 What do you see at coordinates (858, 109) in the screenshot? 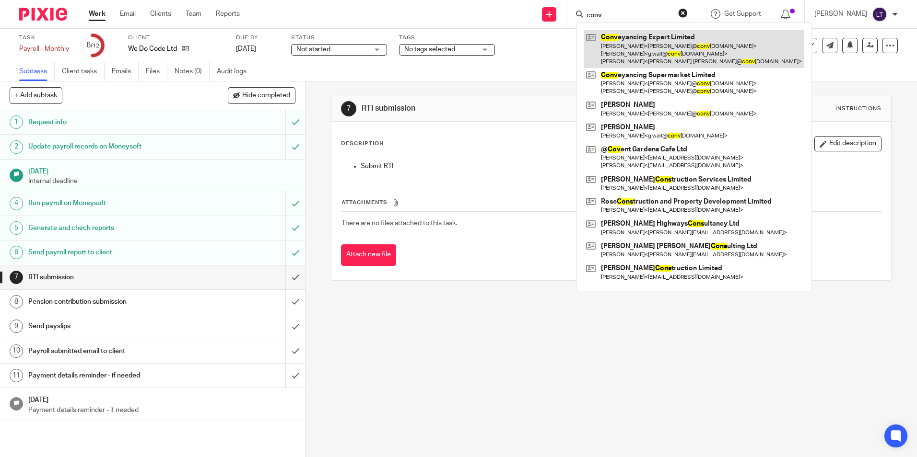
I see `div: Instructions` at bounding box center [858, 109].